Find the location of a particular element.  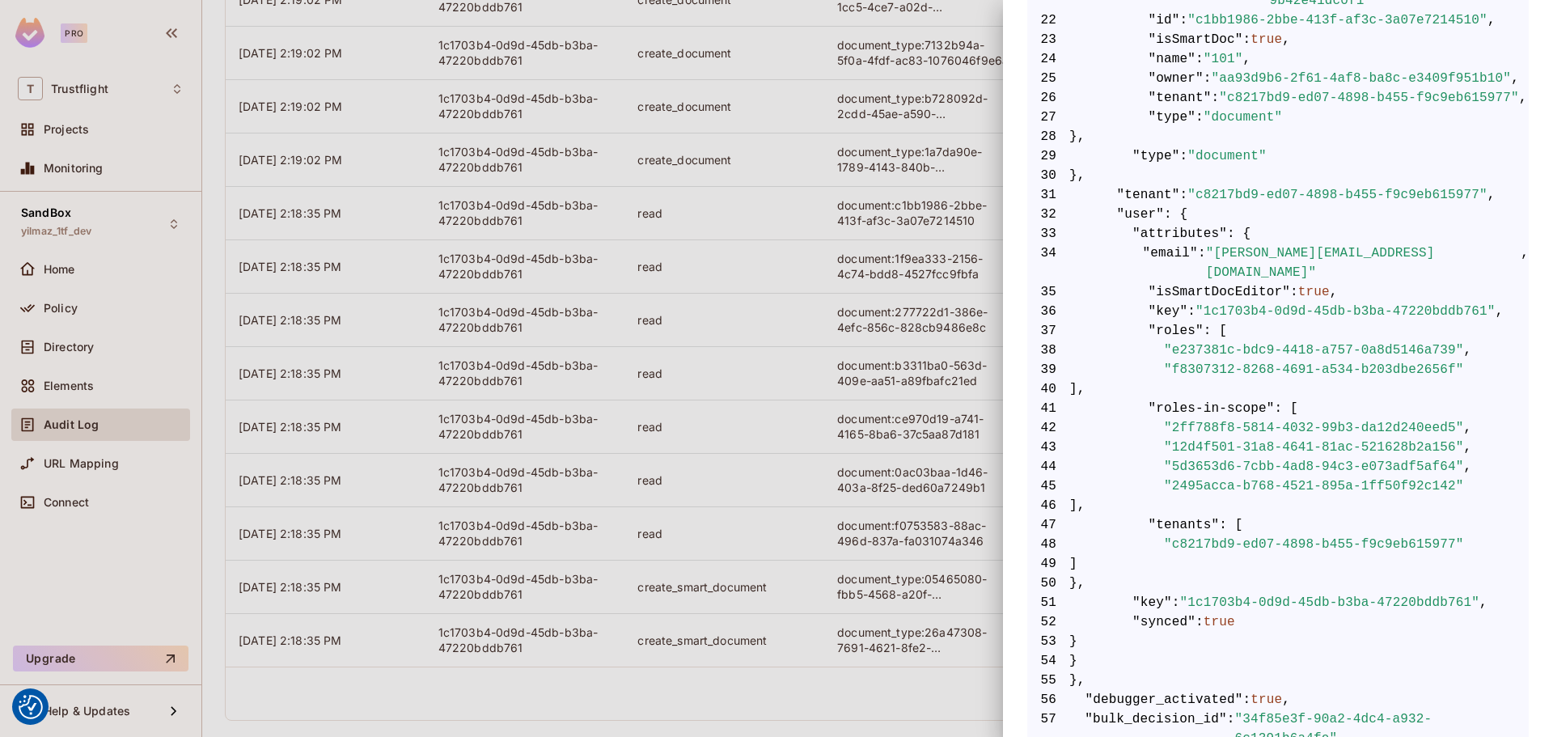

span: 44 is located at coordinates (1048, 467).